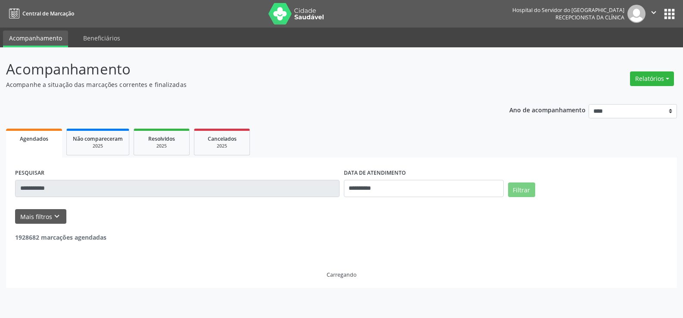  Describe the element at coordinates (34, 139) in the screenshot. I see `span: Agendados` at that location.